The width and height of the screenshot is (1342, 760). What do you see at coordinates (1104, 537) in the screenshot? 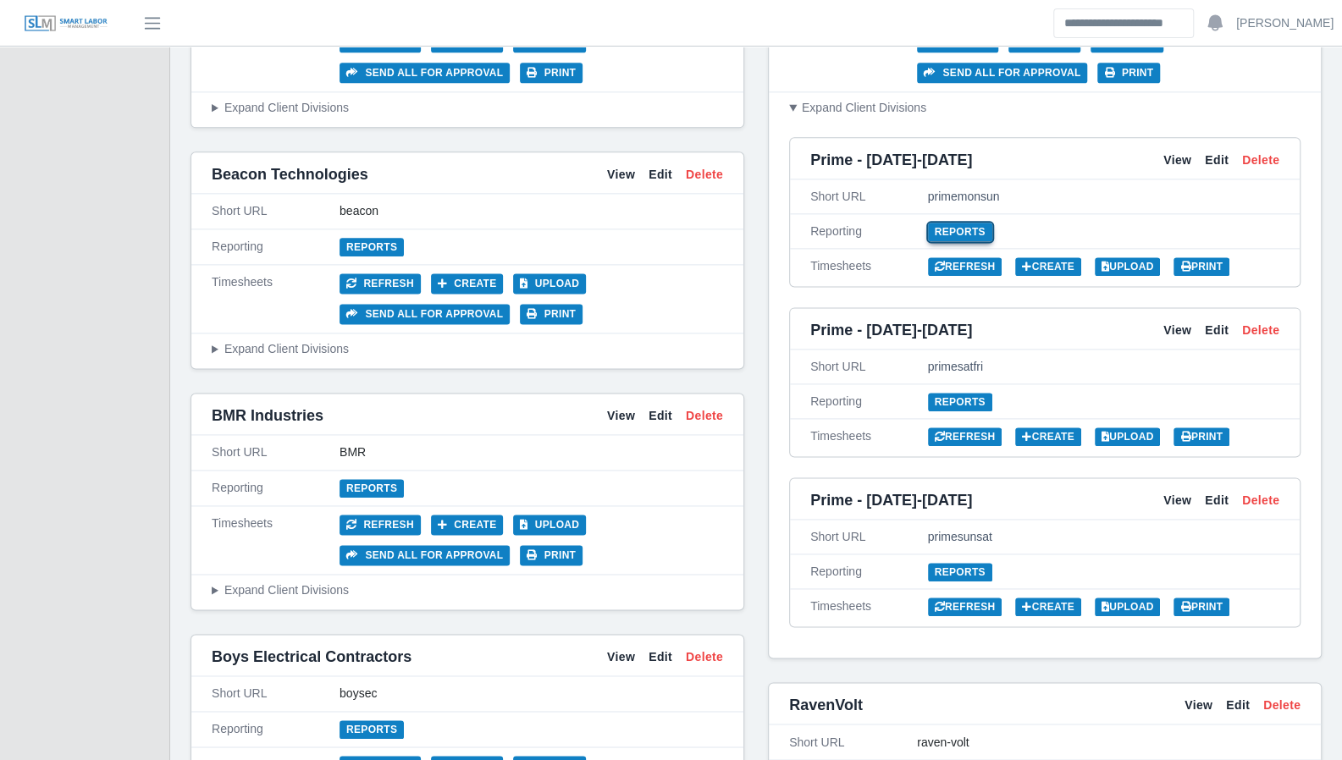
I see `div: primesunsat` at bounding box center [1104, 537].